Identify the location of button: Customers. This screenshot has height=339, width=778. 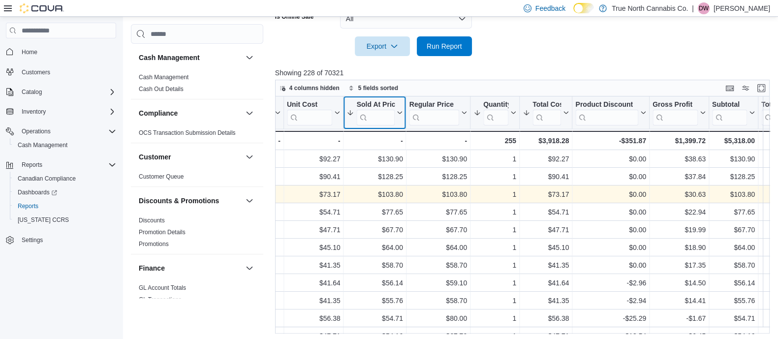
(61, 72).